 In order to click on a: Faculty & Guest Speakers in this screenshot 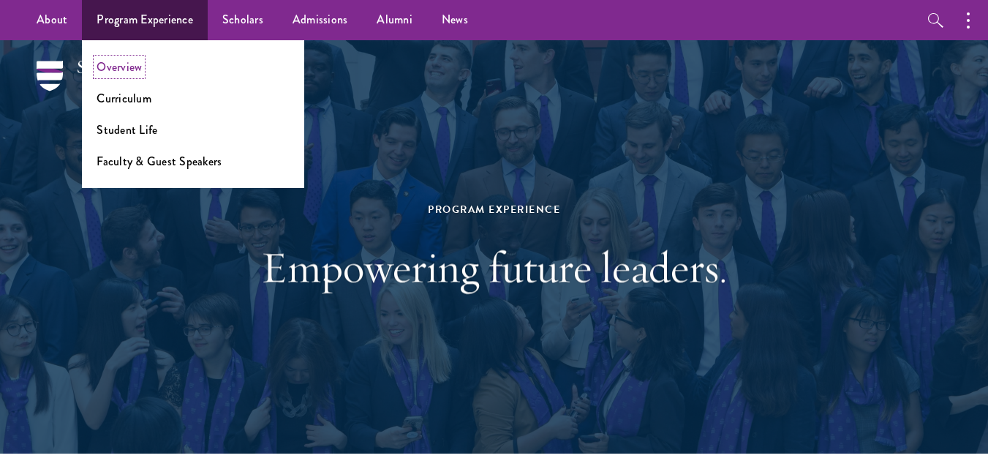, I will do `click(159, 161)`.